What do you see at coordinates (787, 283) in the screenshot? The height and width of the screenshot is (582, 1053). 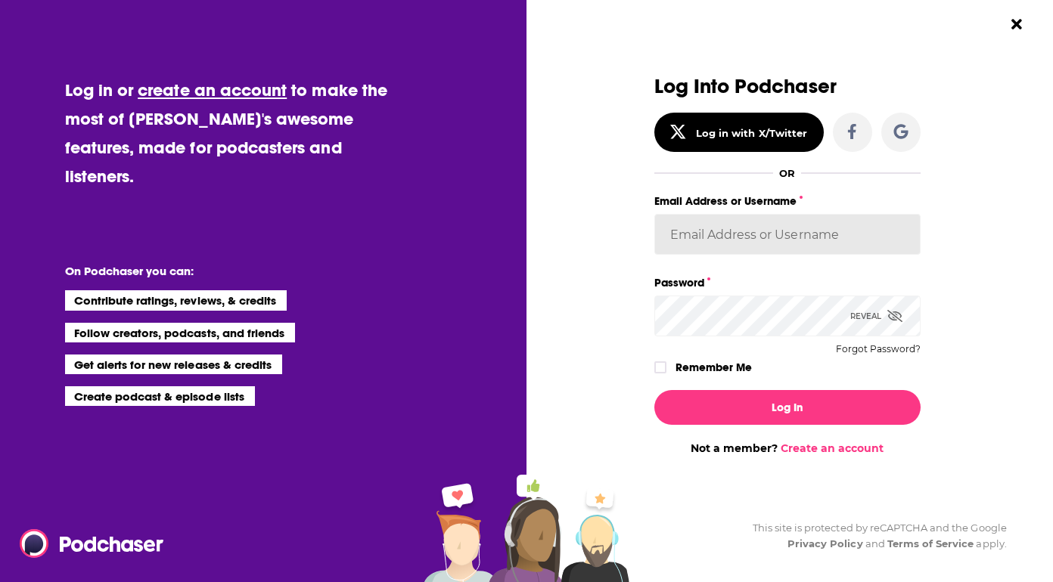 I see `label: Password` at bounding box center [787, 283].